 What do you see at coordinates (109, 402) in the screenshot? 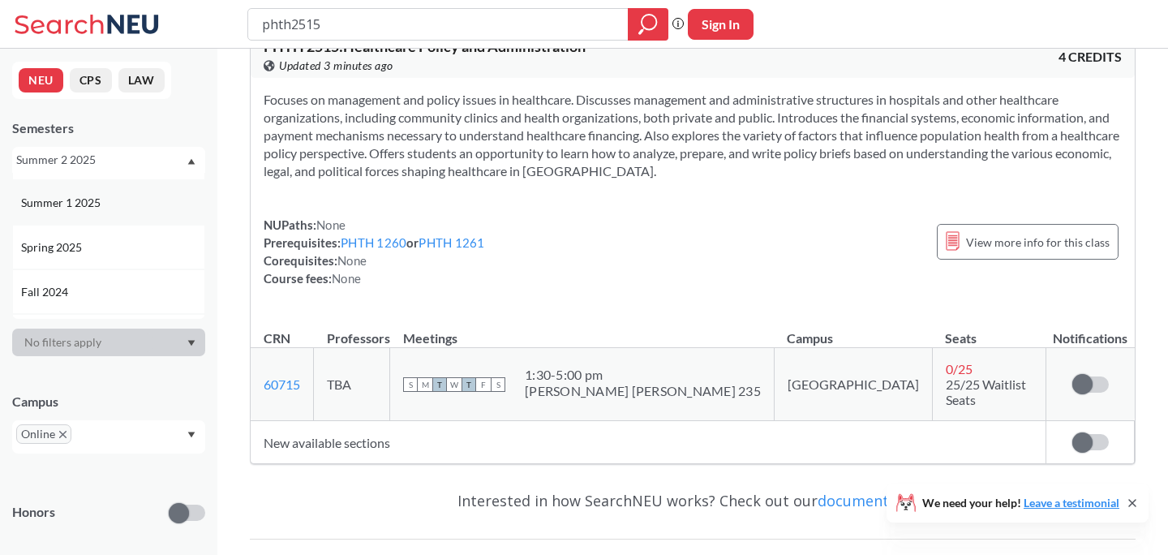
I see `div: Campus` at bounding box center [109, 402].